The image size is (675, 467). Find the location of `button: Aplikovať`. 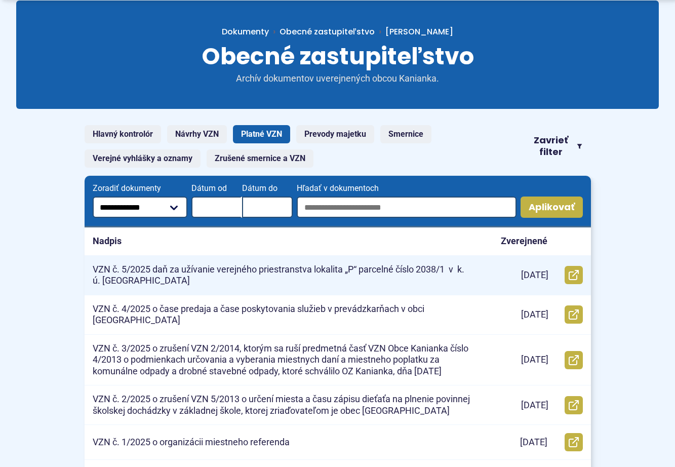

button: Aplikovať is located at coordinates (552, 207).